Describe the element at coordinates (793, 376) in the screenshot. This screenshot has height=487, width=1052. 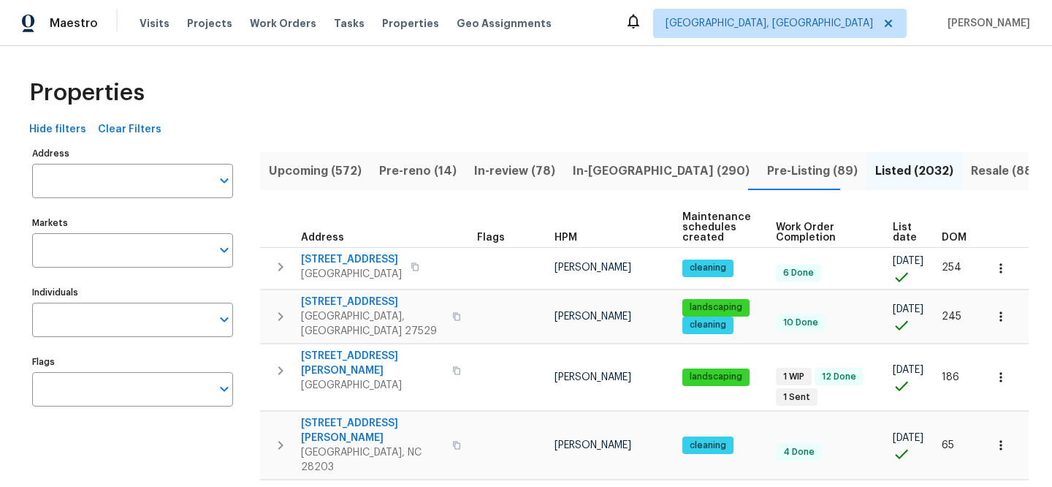
I see `span: 1 WIP` at that location.